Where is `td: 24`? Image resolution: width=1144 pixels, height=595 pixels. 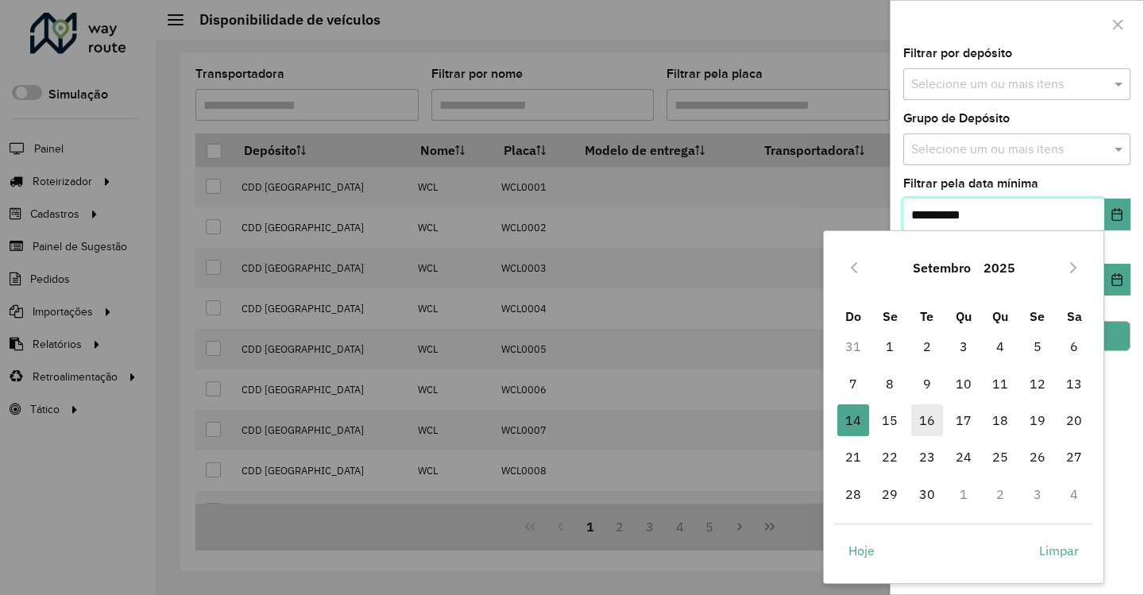
td: 24 is located at coordinates (963, 457).